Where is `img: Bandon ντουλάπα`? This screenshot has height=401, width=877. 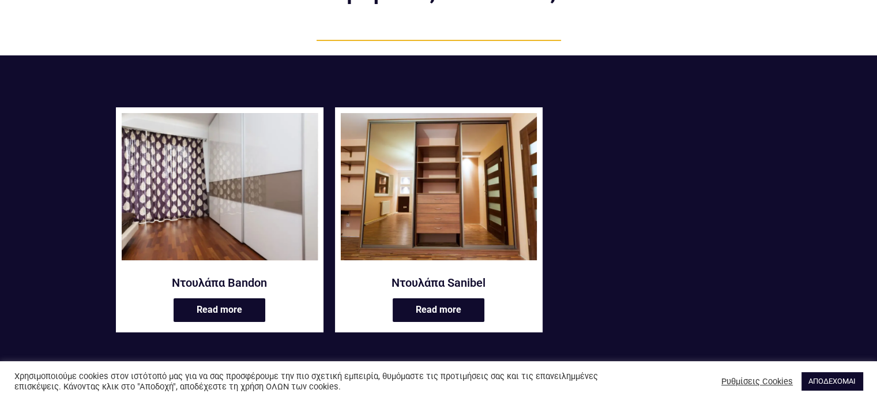 img: Bandon ντουλάπα is located at coordinates (220, 186).